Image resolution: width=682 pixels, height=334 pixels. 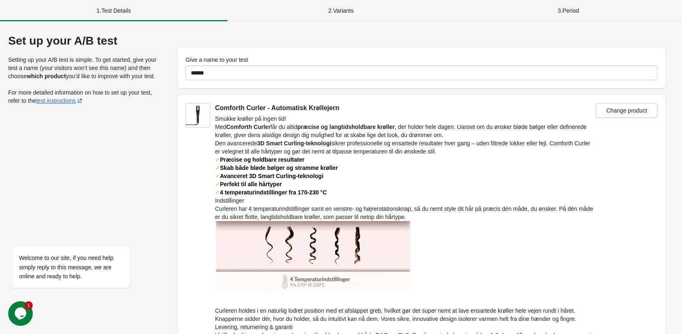 I want to click on h5: Indstillinger, so click(x=405, y=201).